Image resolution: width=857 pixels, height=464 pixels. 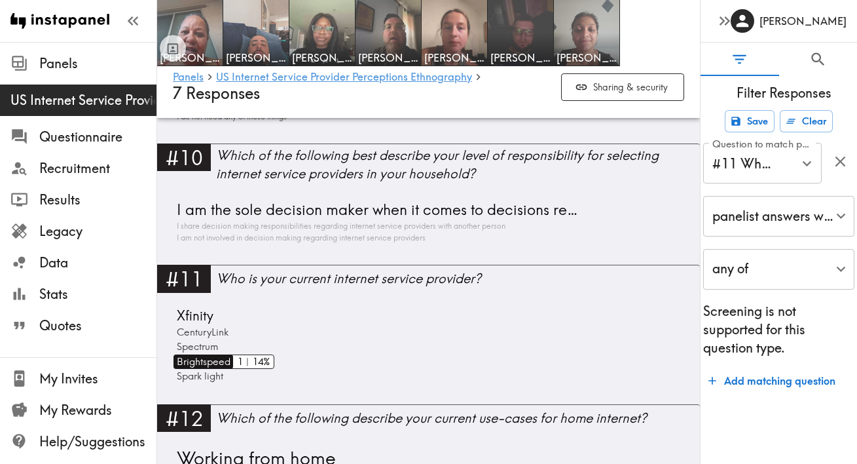 What do you see at coordinates (779, 276) in the screenshot?
I see `div: Screening is not supported for this question type.` at bounding box center [779, 276].